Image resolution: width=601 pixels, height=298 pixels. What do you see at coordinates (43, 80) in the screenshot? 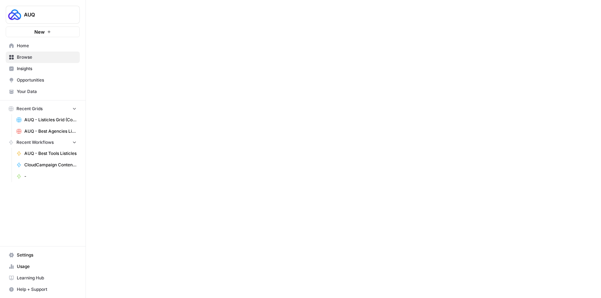
I see `a: Opportunities` at bounding box center [43, 80].